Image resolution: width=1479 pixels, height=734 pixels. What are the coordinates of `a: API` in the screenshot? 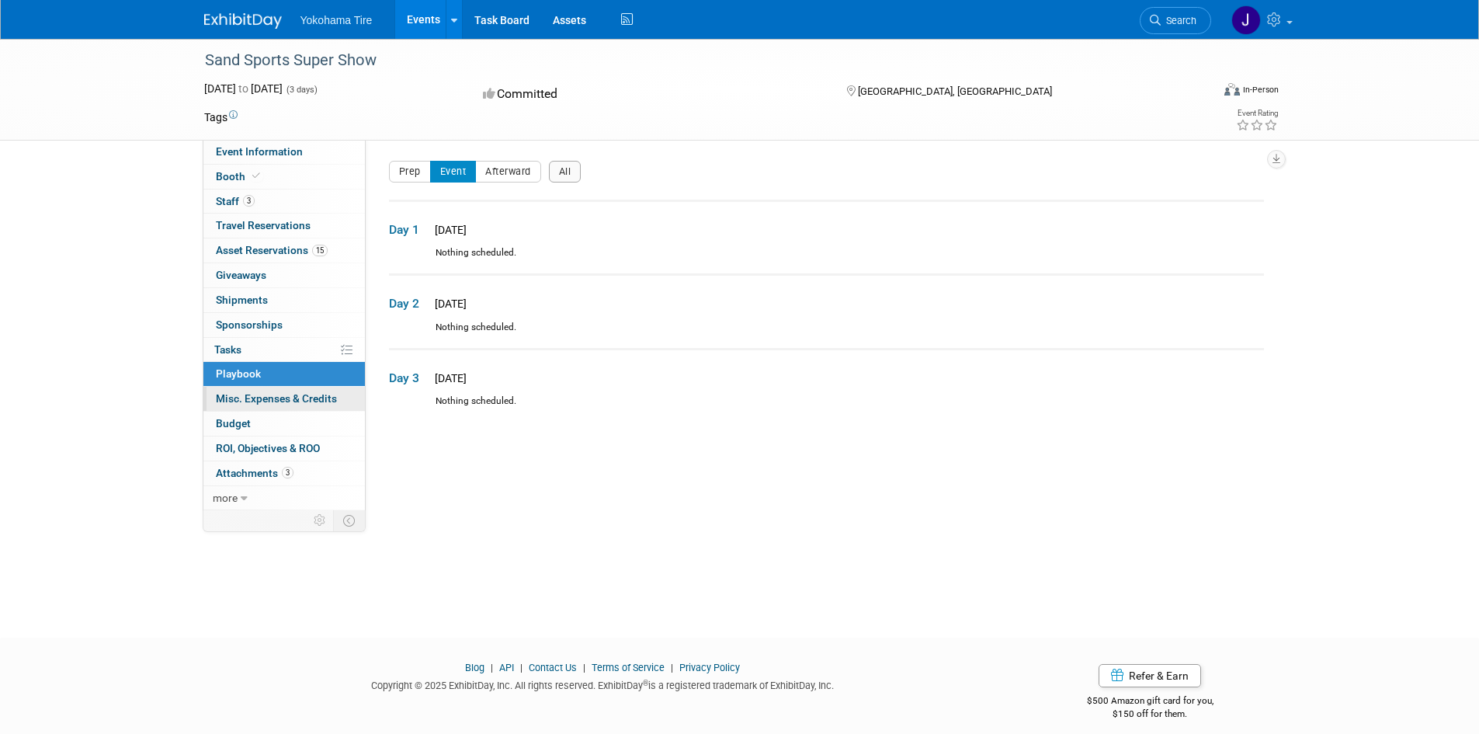 It's located at (506, 667).